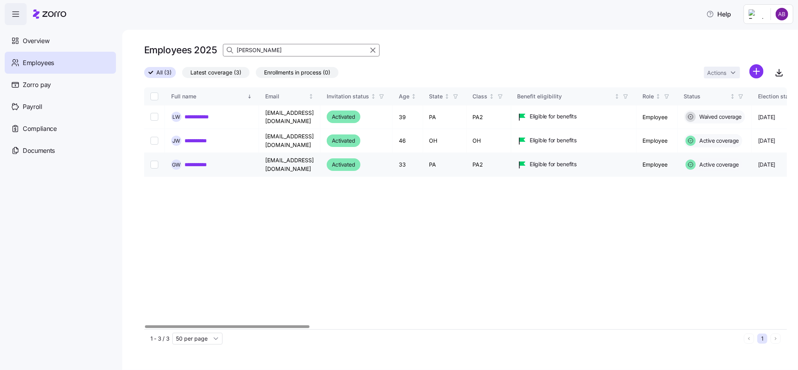 The image size is (798, 370). Describe the element at coordinates (286, 96) in the screenshot. I see `div: Email` at that location.